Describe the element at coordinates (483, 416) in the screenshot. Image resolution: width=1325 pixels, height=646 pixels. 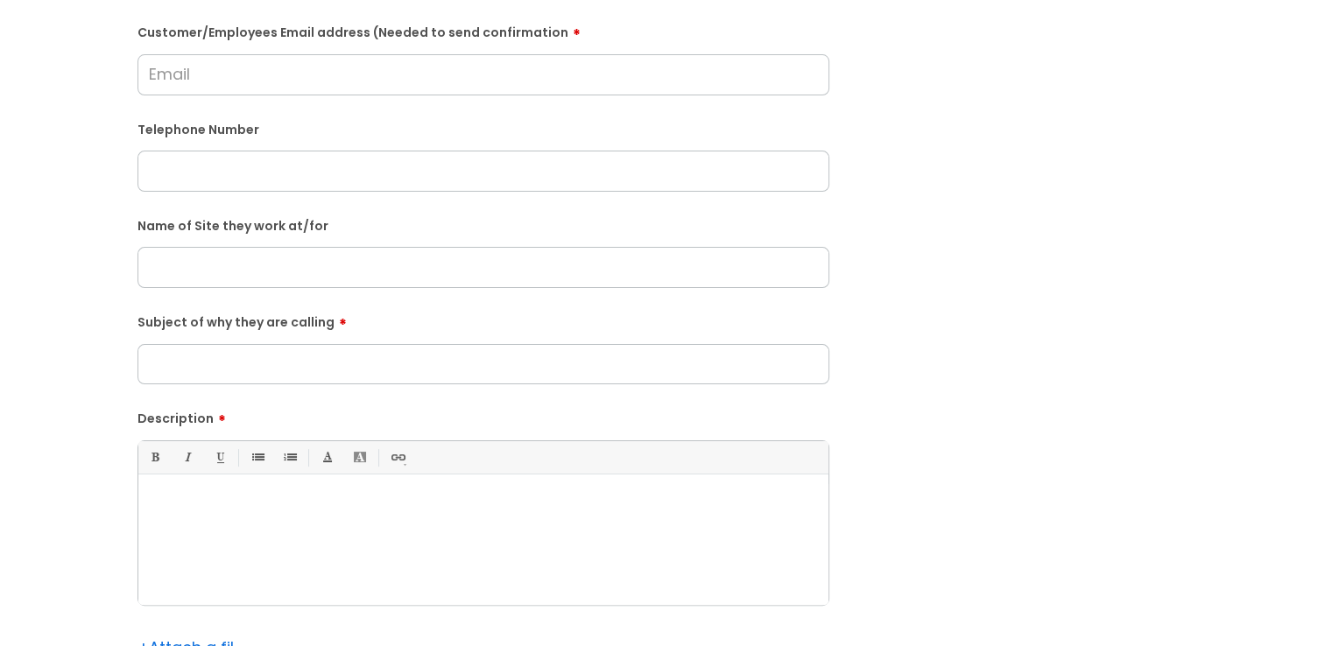
I see `label: Description` at that location.